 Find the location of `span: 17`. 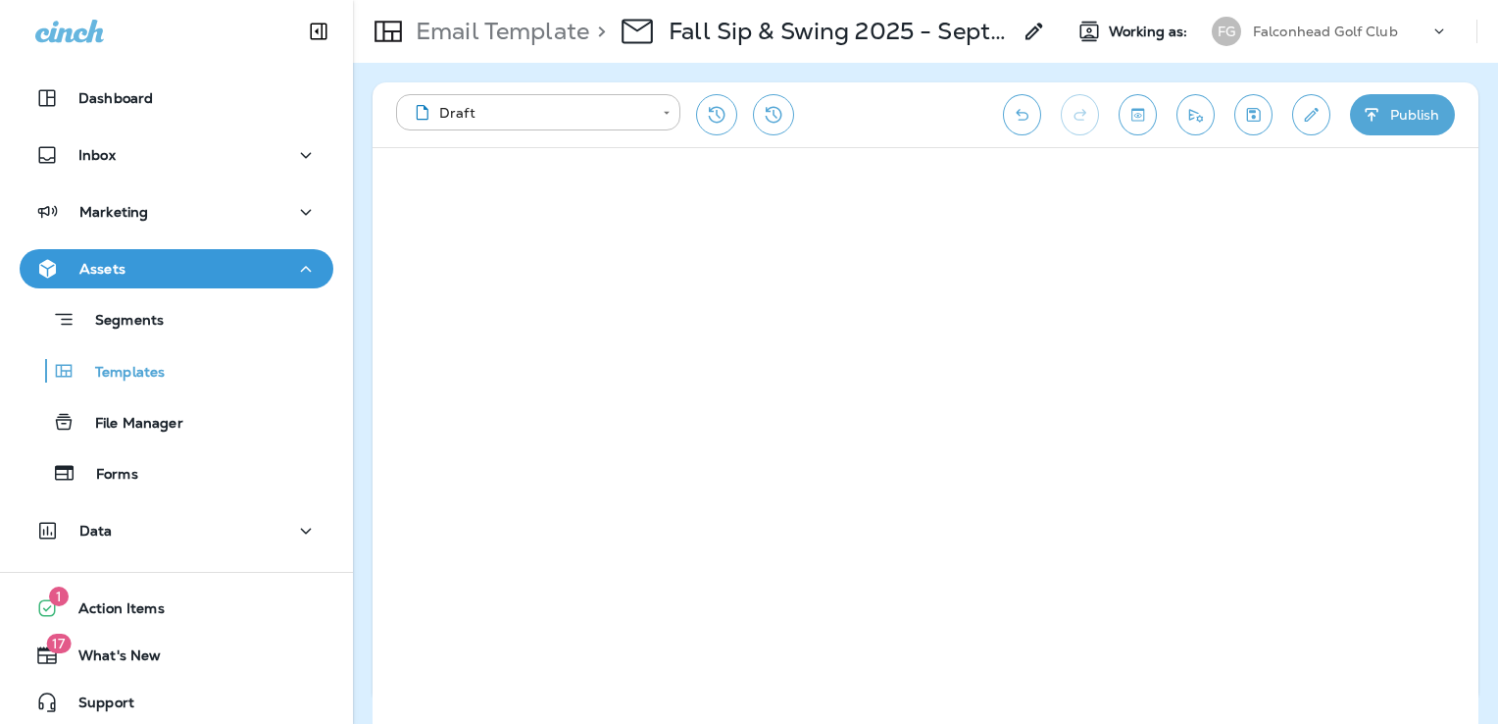

span: 17 is located at coordinates (58, 643).